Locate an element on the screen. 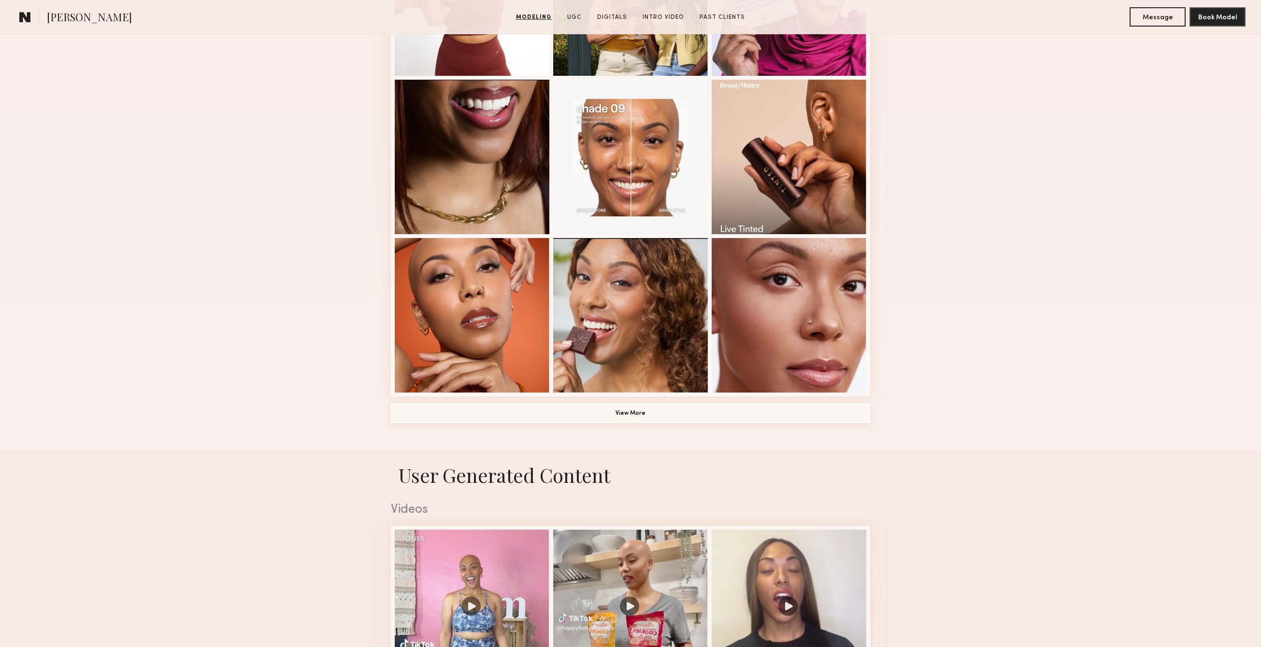  a: Digitals is located at coordinates (612, 17).